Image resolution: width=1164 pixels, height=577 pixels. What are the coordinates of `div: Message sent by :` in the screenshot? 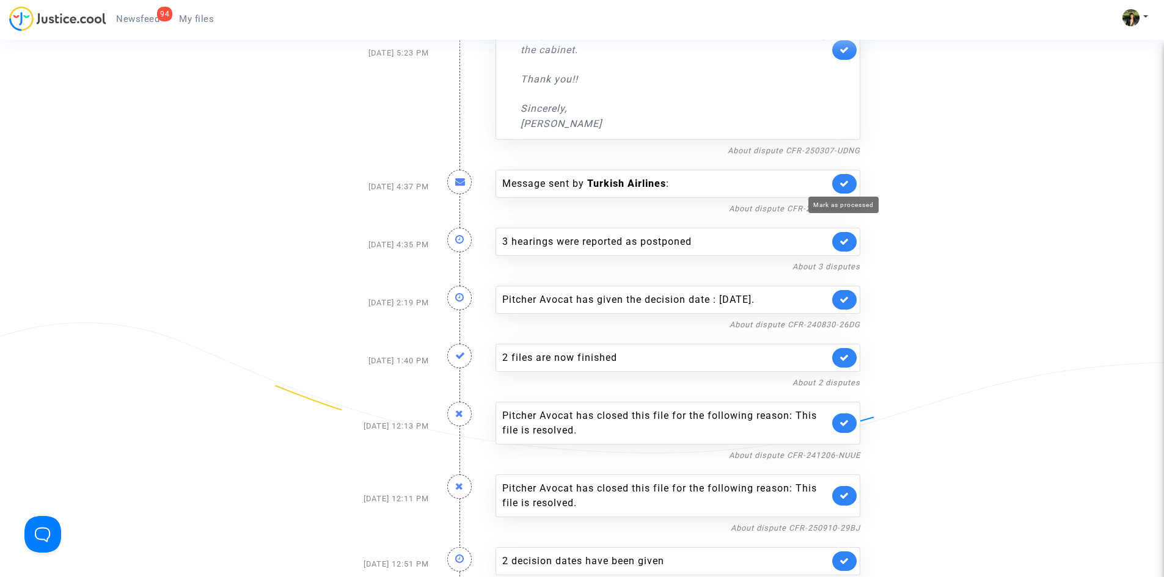 It's located at (665, 184).